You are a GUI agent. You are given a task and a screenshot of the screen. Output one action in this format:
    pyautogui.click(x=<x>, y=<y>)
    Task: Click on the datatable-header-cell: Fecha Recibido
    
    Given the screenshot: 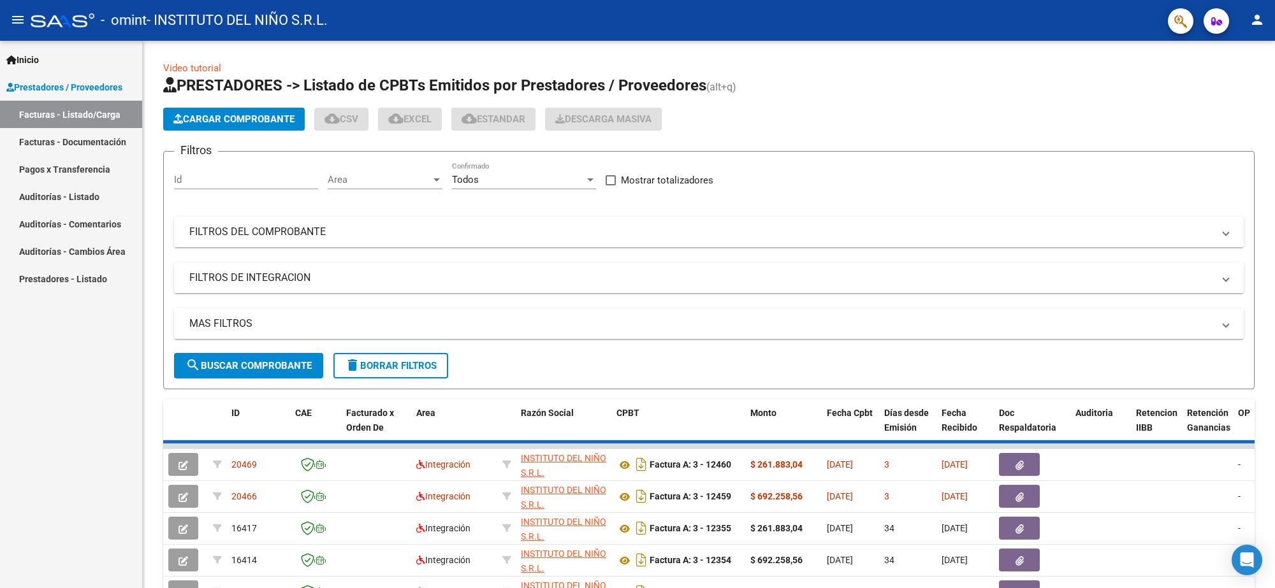 What is the action you would take?
    pyautogui.click(x=965, y=428)
    